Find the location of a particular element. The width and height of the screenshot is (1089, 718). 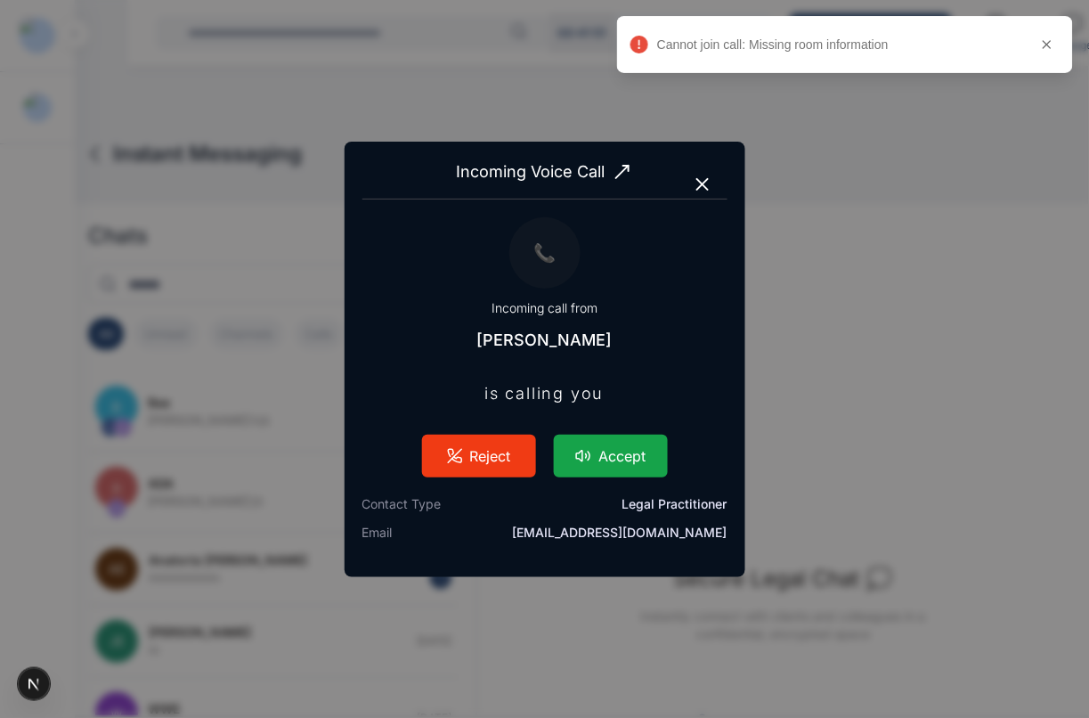

div: Cannot join call: Missing room information is located at coordinates (841, 45).